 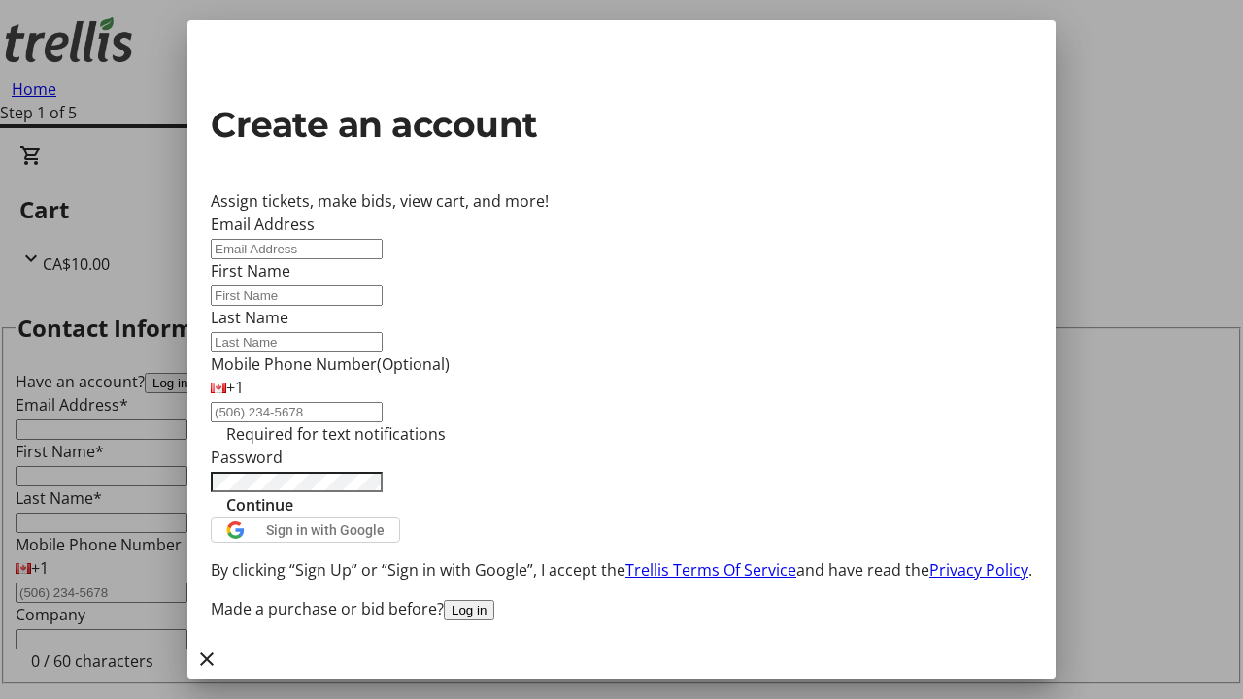 I want to click on label: Last Name, so click(x=250, y=318).